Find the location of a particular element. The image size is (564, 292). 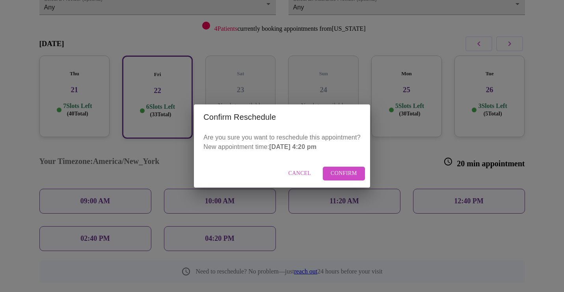

button: Cancel is located at coordinates (300, 173).